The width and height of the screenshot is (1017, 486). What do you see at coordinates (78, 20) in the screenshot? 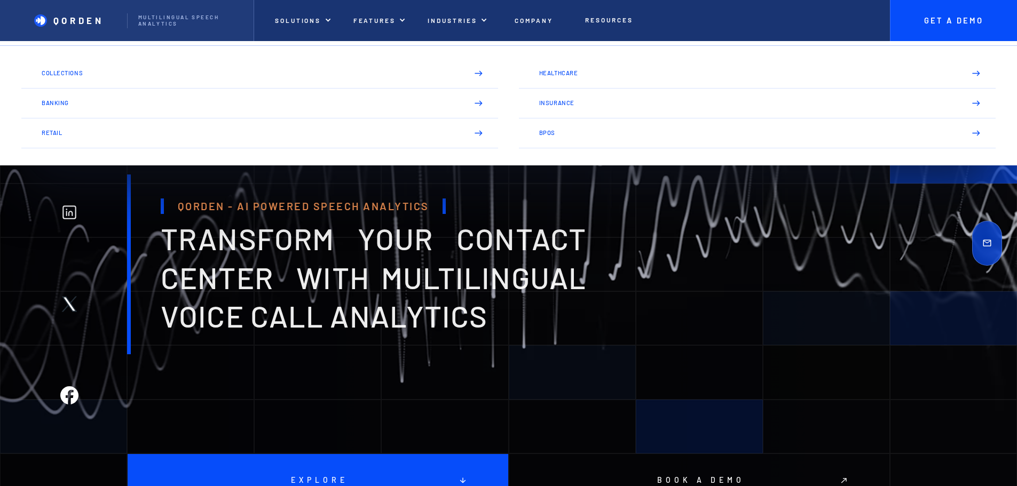
I see `p: Qorden` at bounding box center [78, 20].